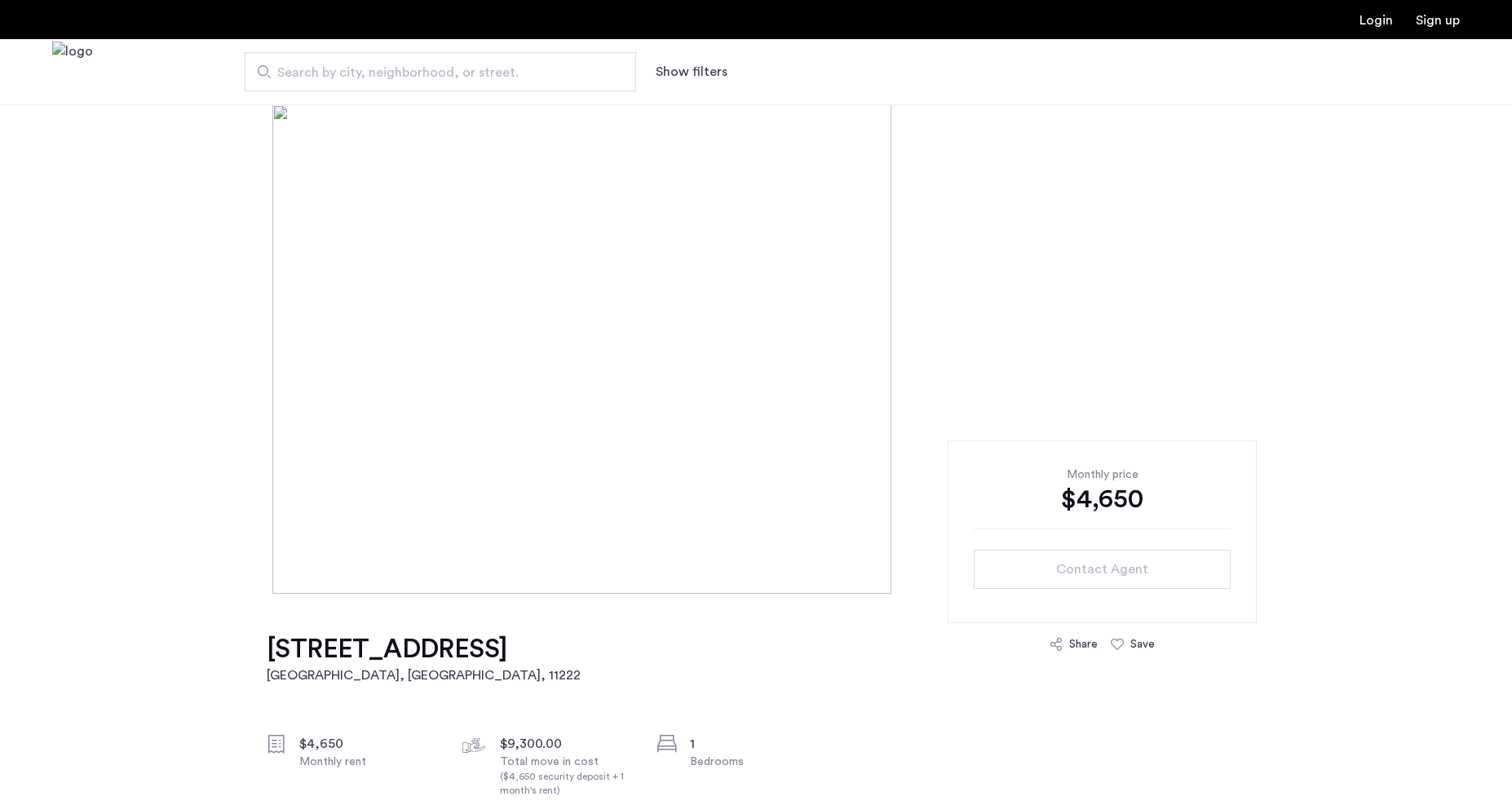 This screenshot has width=1512, height=805. Describe the element at coordinates (368, 762) in the screenshot. I see `div: Monthly rent` at that location.